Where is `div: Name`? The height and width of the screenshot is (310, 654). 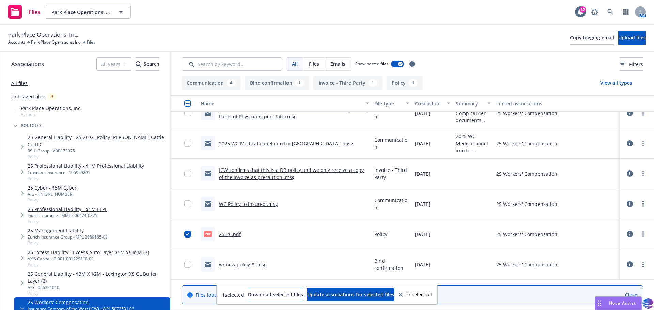 div: Name is located at coordinates (281, 103).